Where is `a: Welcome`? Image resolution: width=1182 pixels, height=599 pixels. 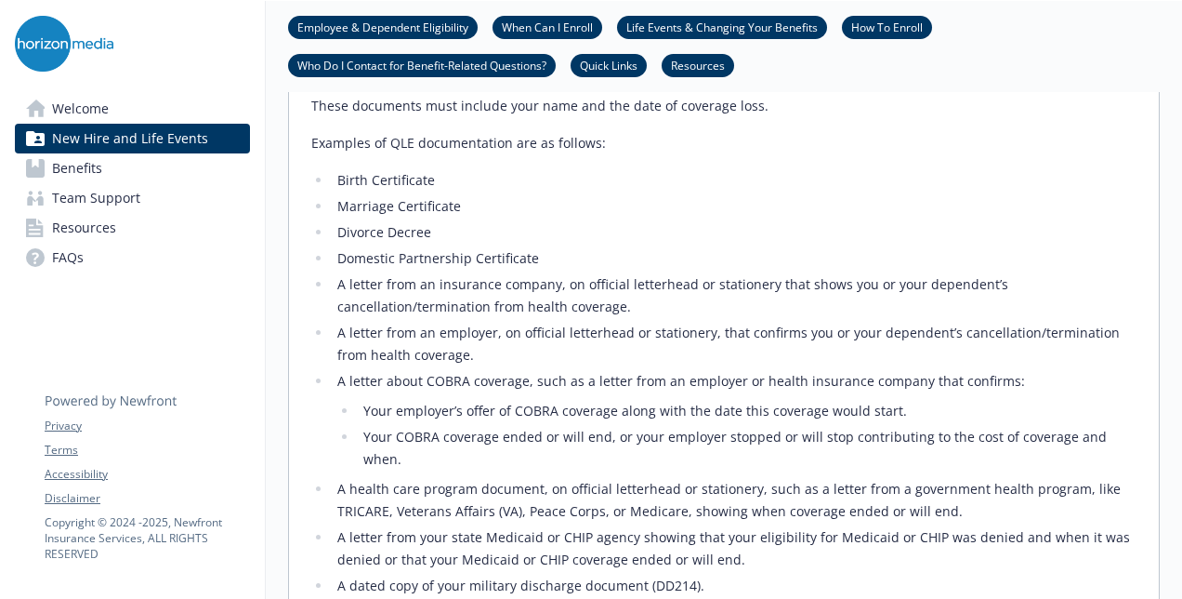 a: Welcome is located at coordinates (132, 109).